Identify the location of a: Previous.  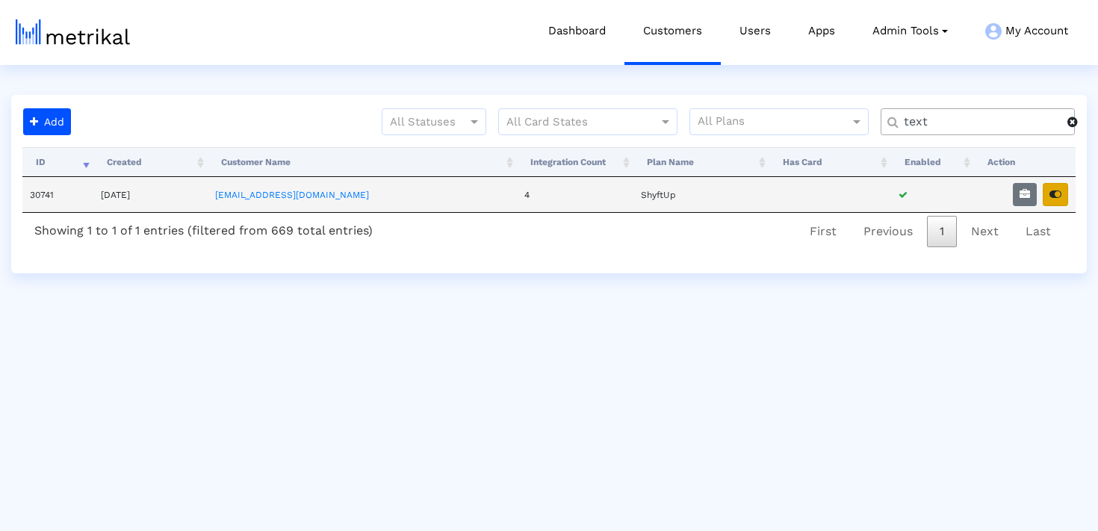
(888, 232).